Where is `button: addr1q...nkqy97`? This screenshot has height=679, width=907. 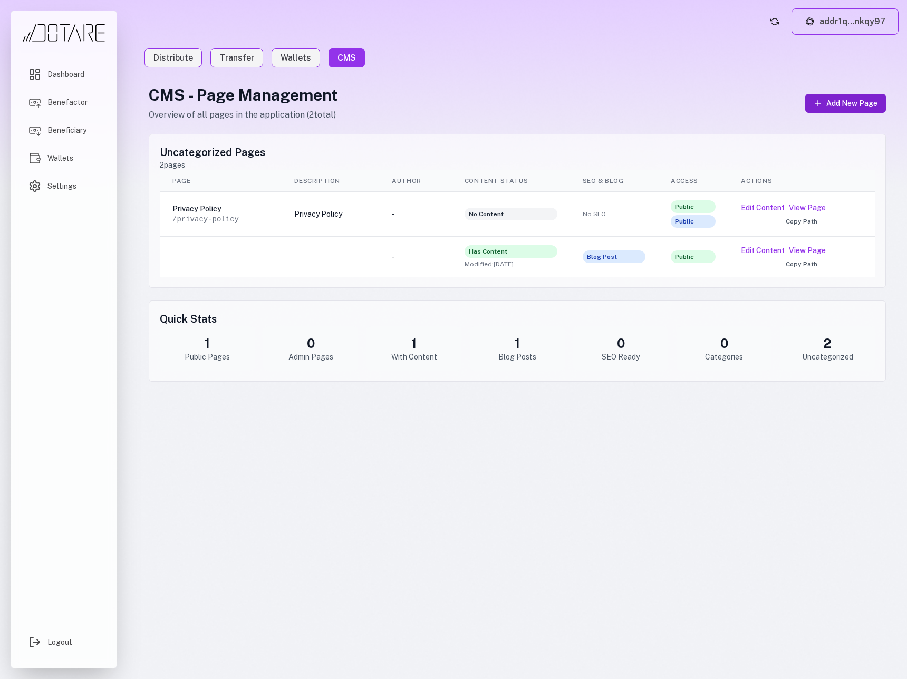
button: addr1q...nkqy97 is located at coordinates (844, 22).